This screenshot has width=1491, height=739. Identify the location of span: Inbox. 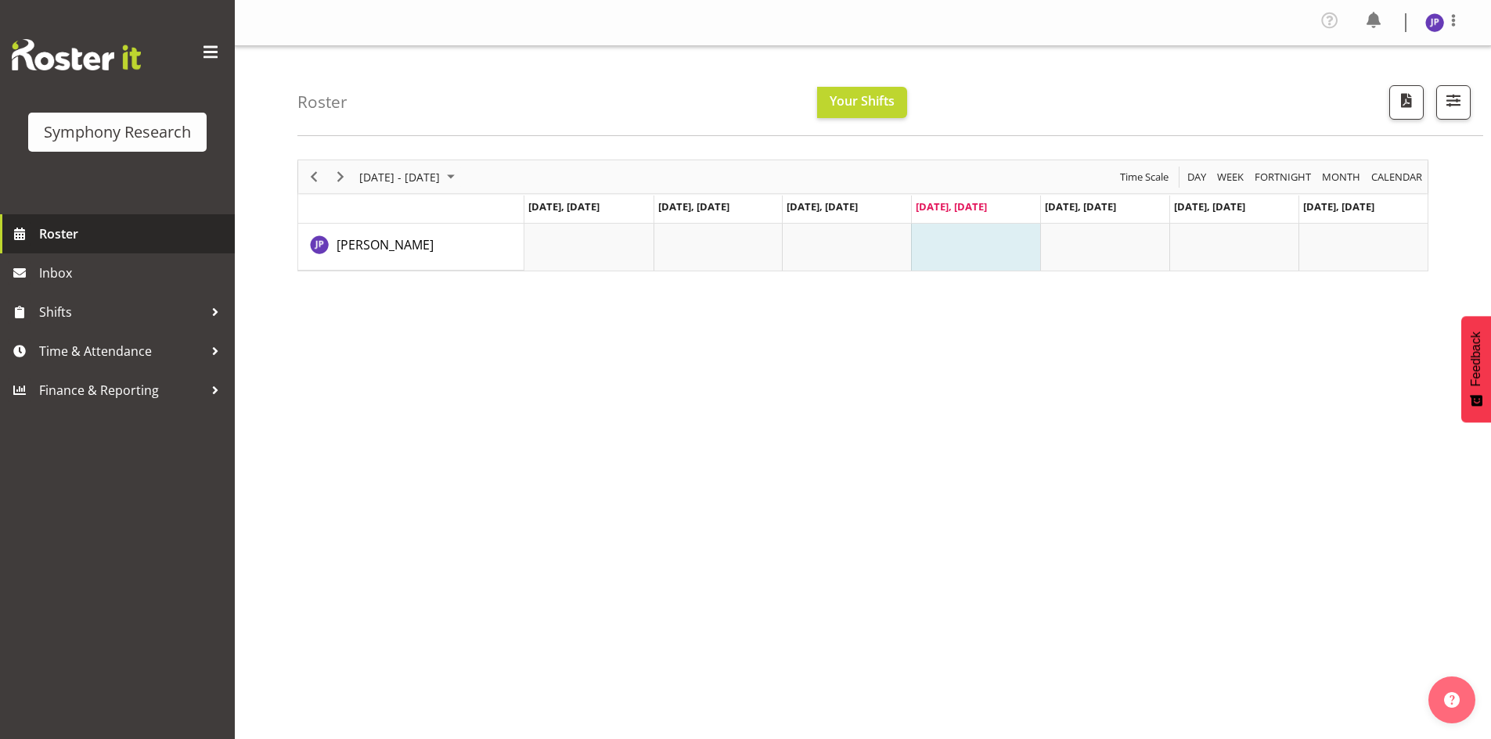
(133, 273).